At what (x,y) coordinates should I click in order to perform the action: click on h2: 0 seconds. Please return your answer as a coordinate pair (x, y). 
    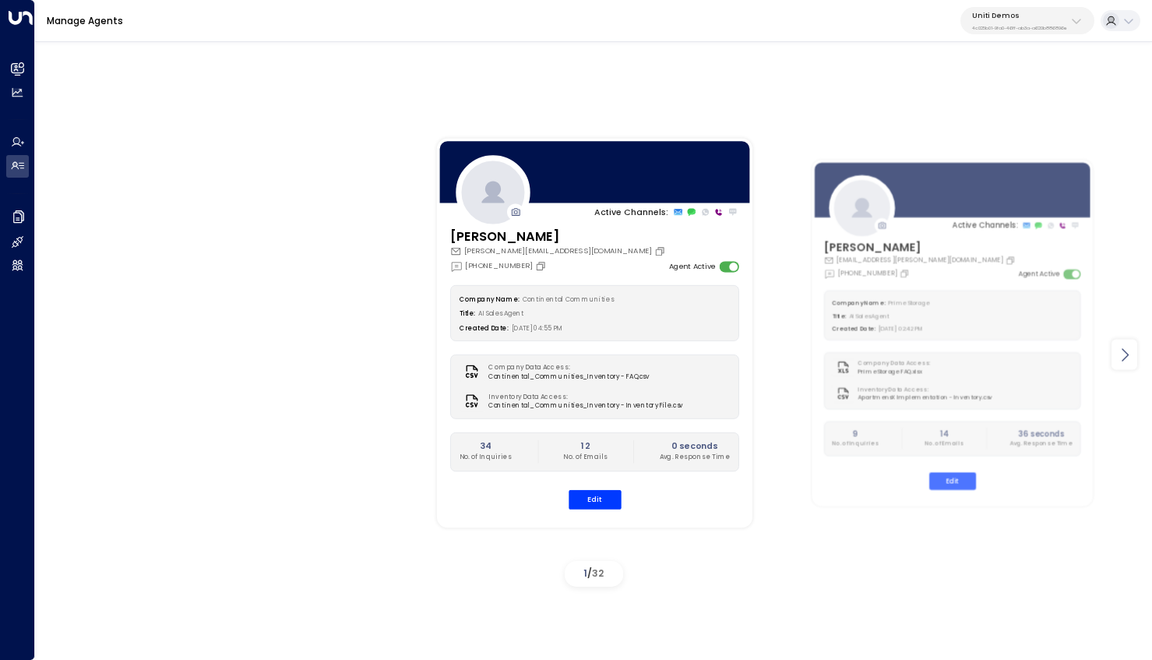
    Looking at the image, I should click on (694, 446).